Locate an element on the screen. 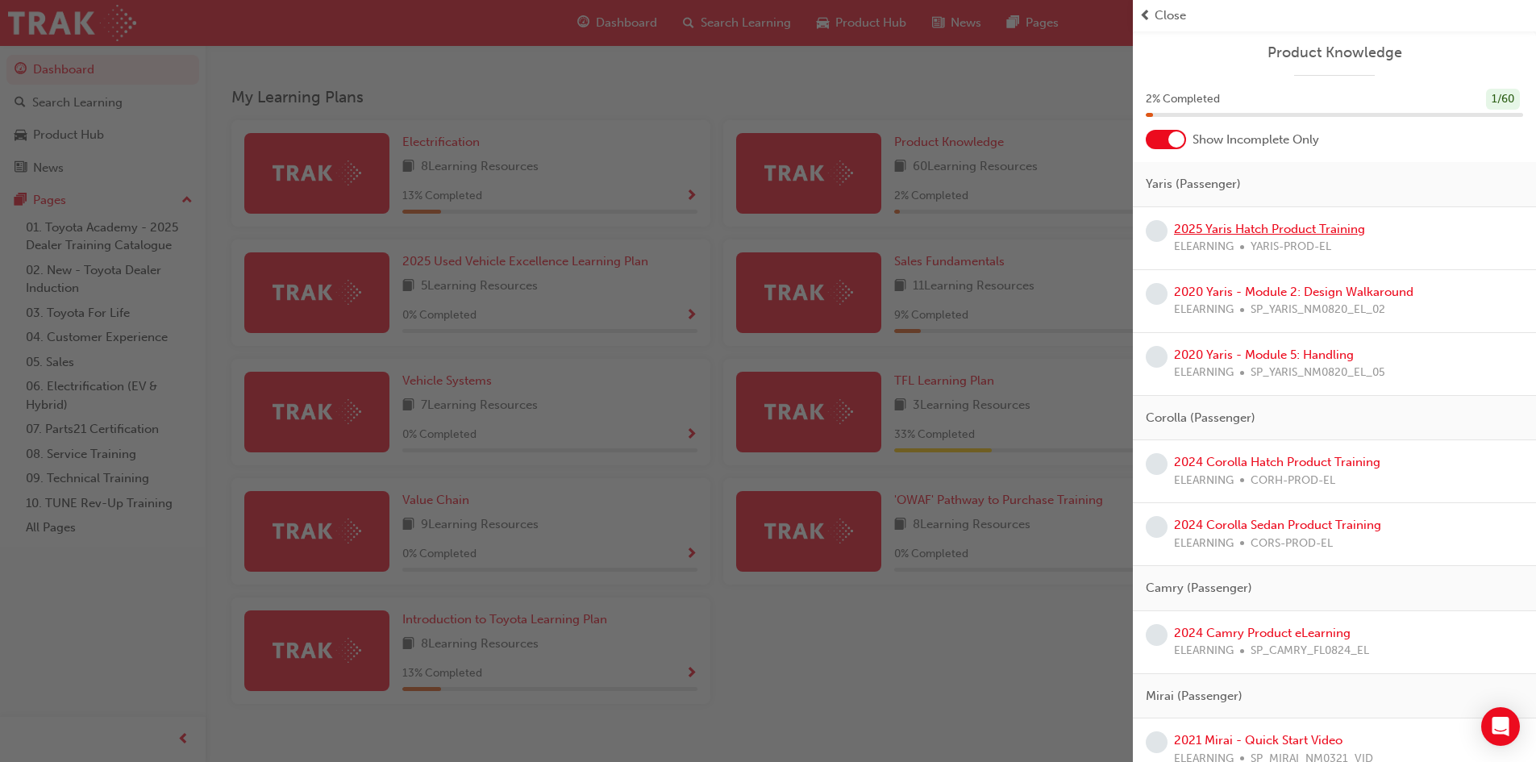 The height and width of the screenshot is (762, 1536). button: prev-iconClose is located at coordinates (1334, 15).